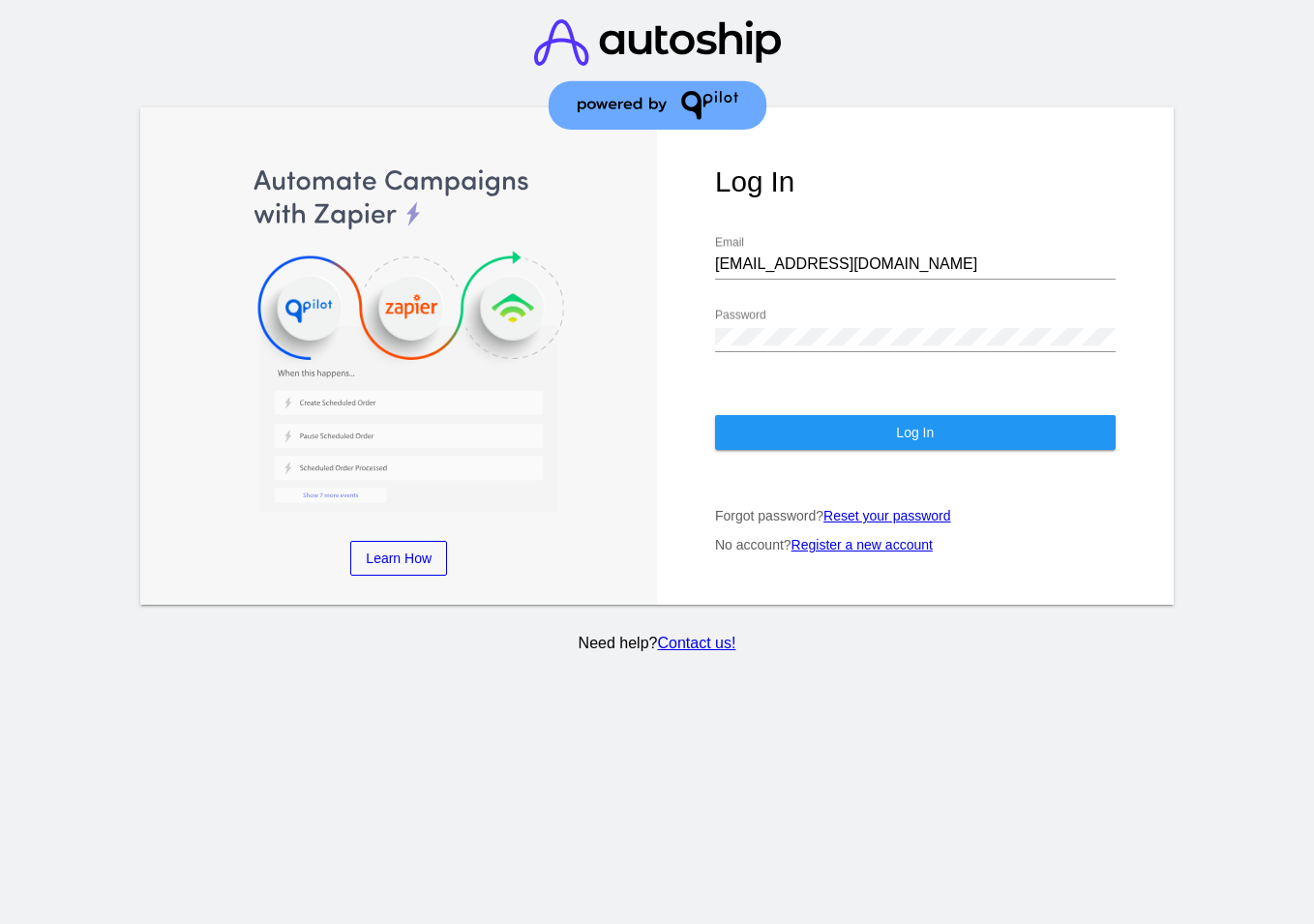 The width and height of the screenshot is (1314, 924). Describe the element at coordinates (887, 515) in the screenshot. I see `a: Reset your password` at that location.